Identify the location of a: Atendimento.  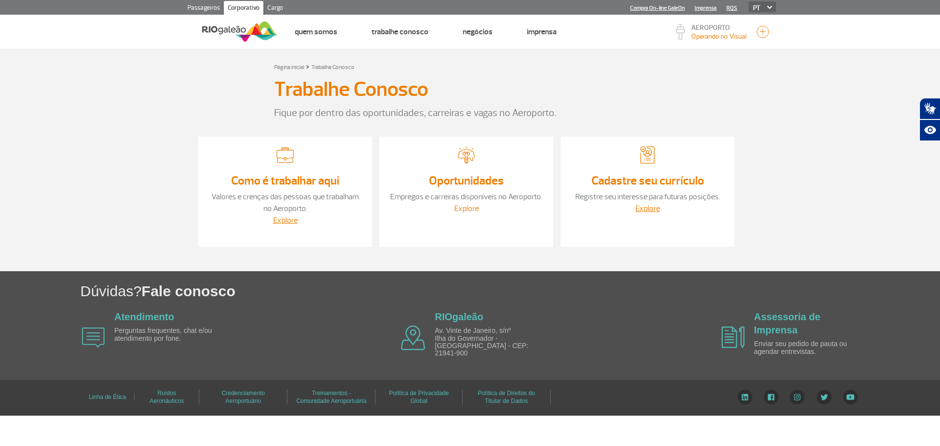
(144, 317).